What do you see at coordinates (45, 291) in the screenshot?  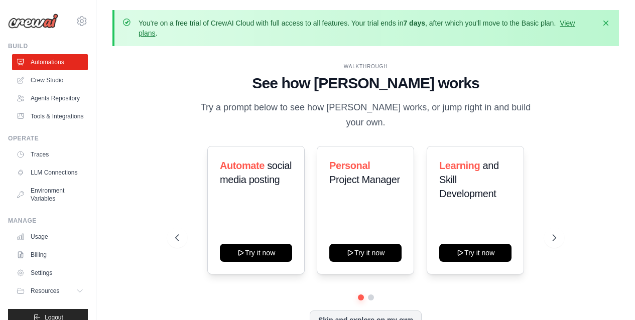 I see `span: Resources` at bounding box center [45, 291].